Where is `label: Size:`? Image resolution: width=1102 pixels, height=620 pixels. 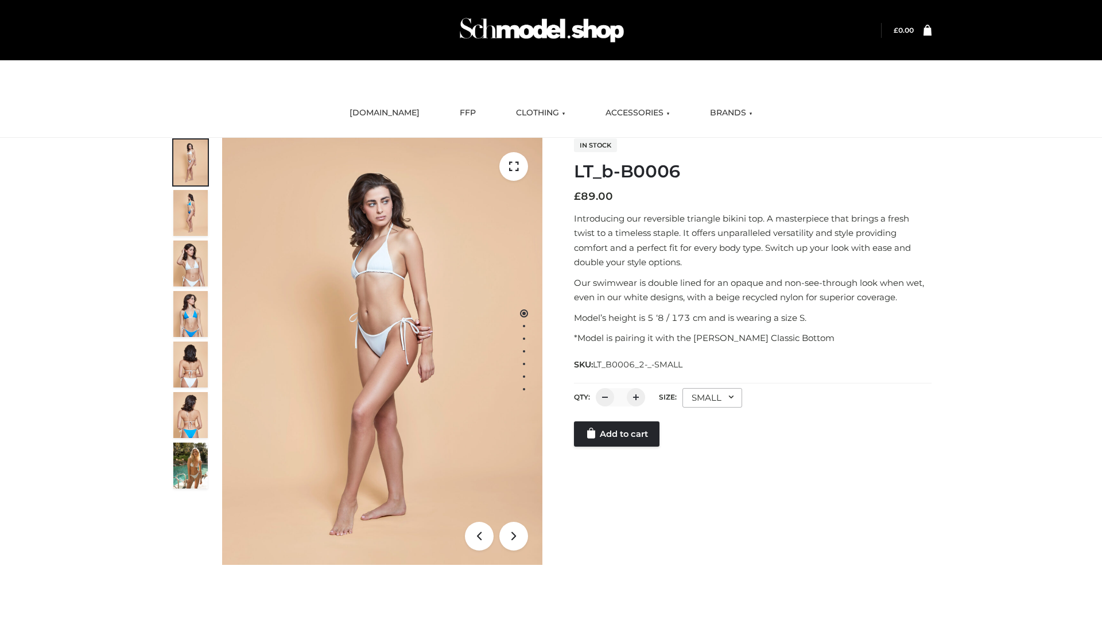 label: Size: is located at coordinates (667, 396).